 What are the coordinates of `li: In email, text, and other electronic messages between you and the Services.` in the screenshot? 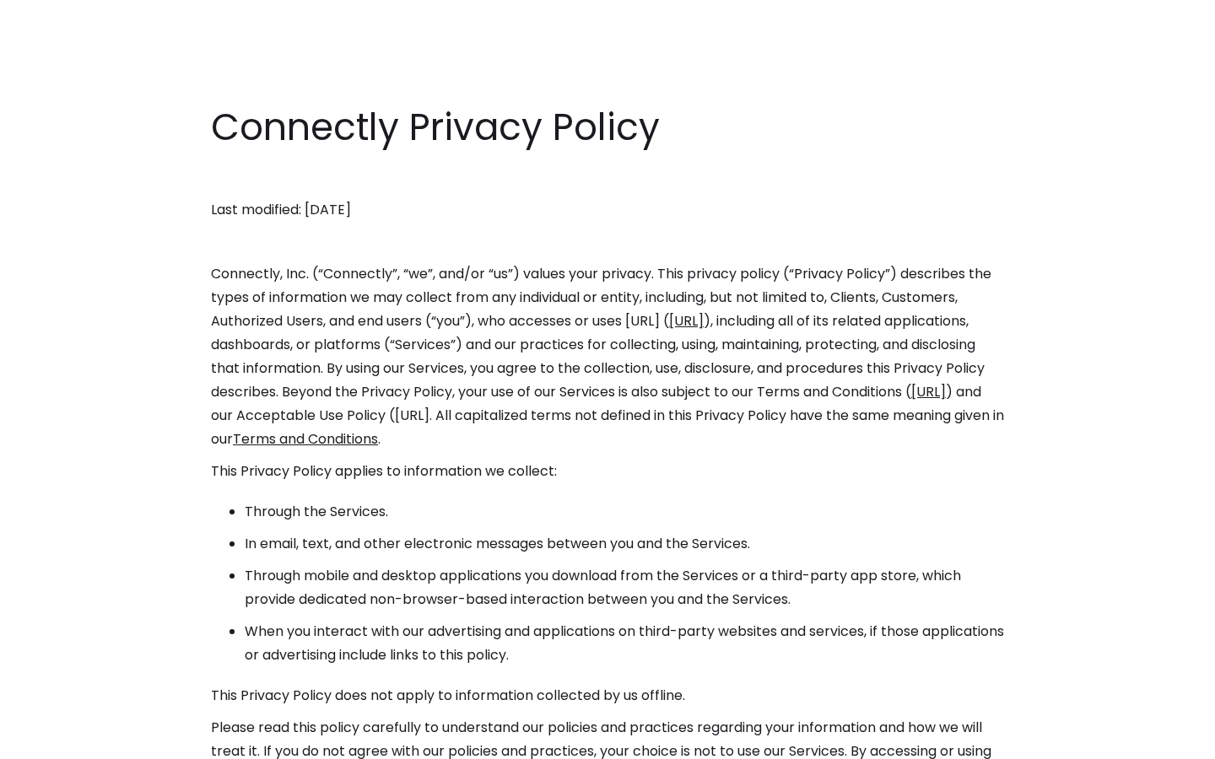 It's located at (624, 544).